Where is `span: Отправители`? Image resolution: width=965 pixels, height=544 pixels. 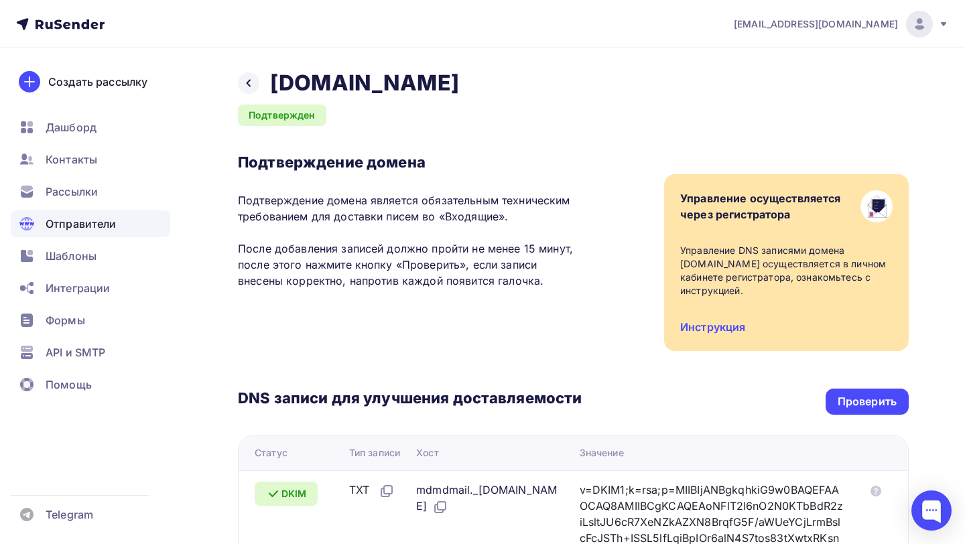 span: Отправители is located at coordinates (81, 224).